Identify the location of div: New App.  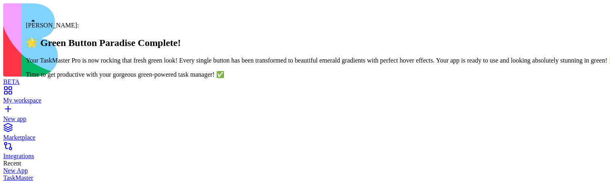
(305, 171).